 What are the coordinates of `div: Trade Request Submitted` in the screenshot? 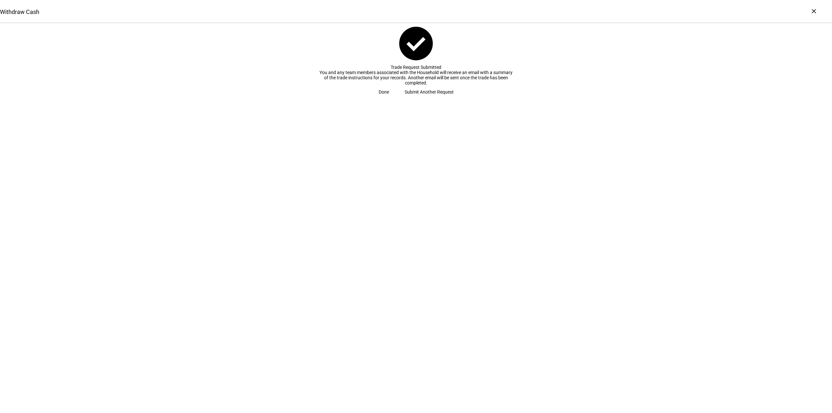 It's located at (416, 67).